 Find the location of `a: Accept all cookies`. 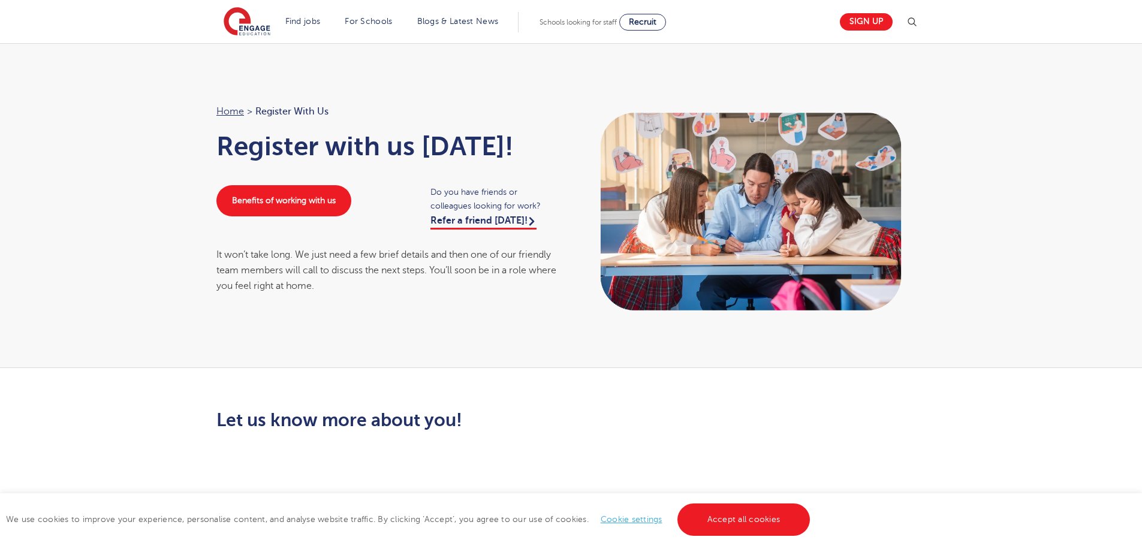

a: Accept all cookies is located at coordinates (744, 520).